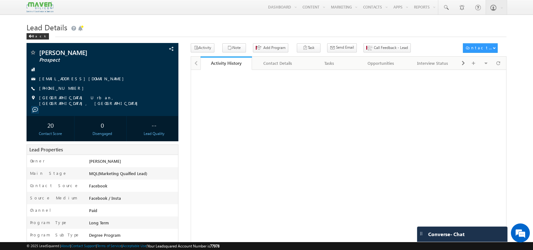 This screenshot has height=250, width=533. I want to click on span: Add Program, so click(275, 48).